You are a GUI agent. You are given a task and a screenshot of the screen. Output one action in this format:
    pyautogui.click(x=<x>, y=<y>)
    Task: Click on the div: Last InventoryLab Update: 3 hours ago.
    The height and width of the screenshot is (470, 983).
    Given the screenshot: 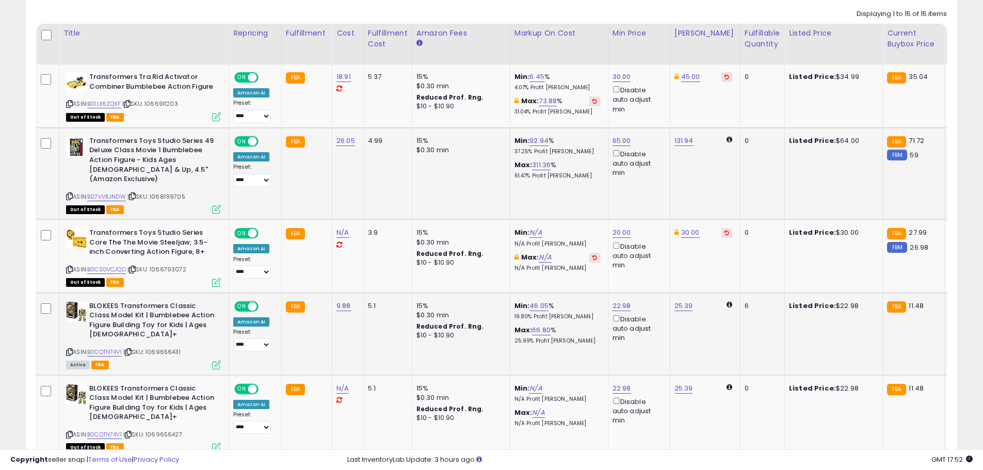 What is the action you would take?
    pyautogui.click(x=660, y=460)
    